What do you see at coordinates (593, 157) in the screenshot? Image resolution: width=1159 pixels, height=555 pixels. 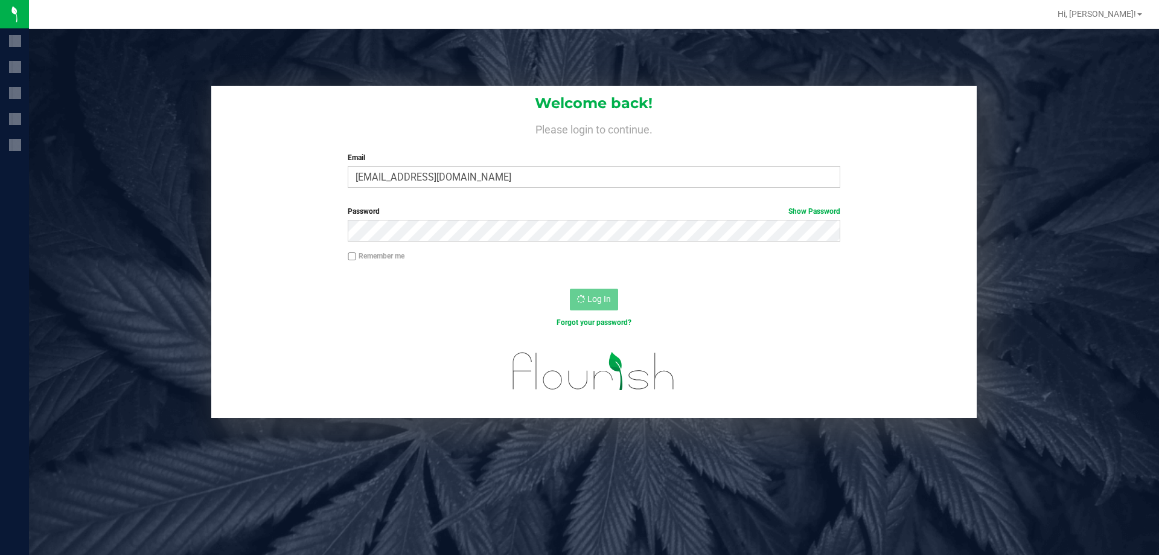 I see `label: Email` at bounding box center [593, 157].